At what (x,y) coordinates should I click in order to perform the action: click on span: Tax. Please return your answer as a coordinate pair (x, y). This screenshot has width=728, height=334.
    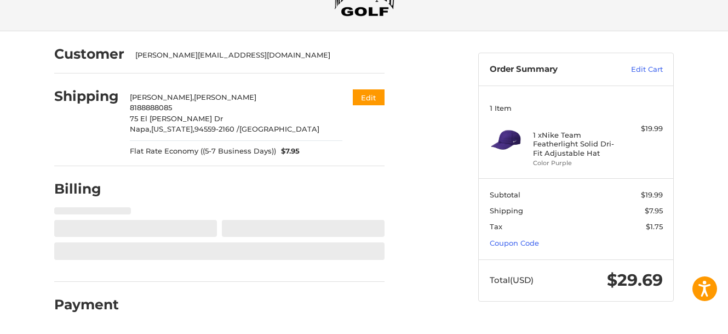
    Looking at the image, I should click on (496, 226).